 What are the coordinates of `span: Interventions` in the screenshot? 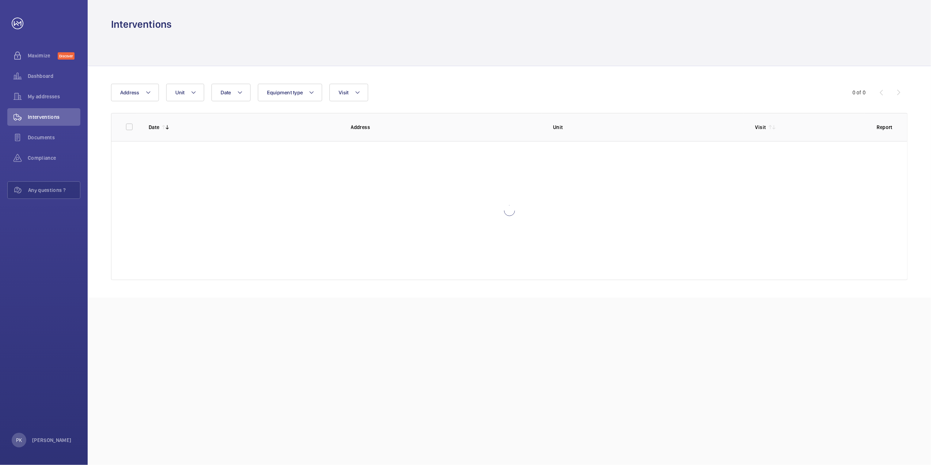 It's located at (54, 117).